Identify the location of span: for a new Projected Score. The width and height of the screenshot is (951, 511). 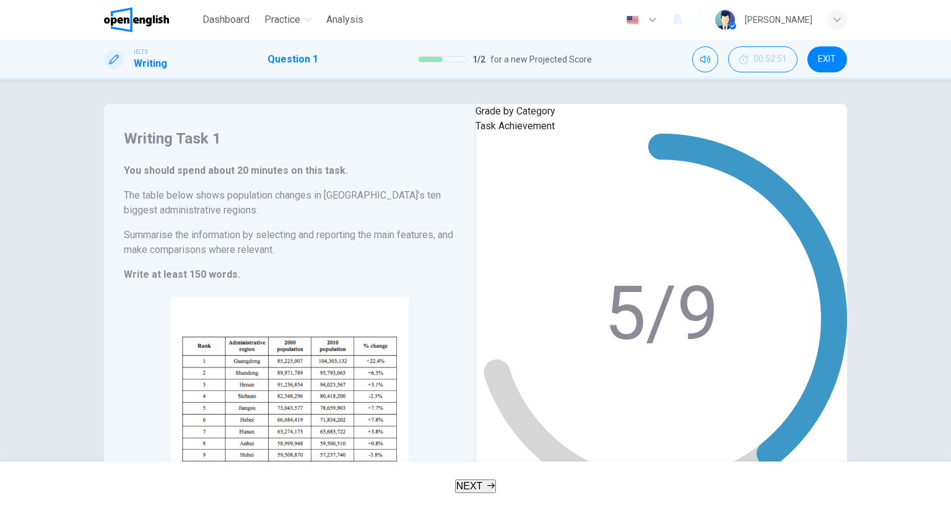
(541, 59).